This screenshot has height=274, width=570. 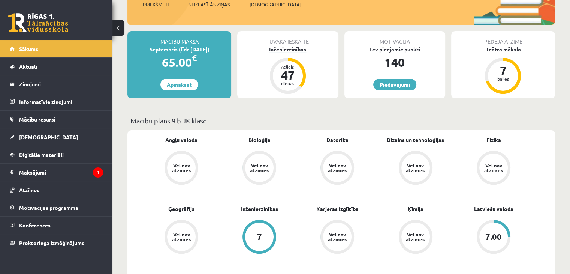 What do you see at coordinates (395, 84) in the screenshot?
I see `a: Piedāvājumi` at bounding box center [395, 84].